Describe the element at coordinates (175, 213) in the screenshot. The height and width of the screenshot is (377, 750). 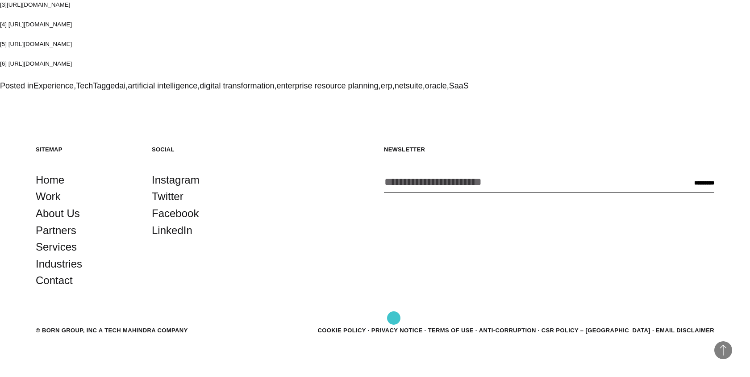
I see `a: Facebook` at that location.